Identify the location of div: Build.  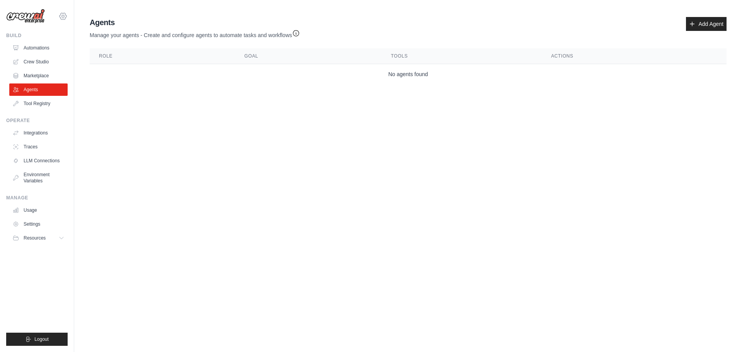
(37, 36).